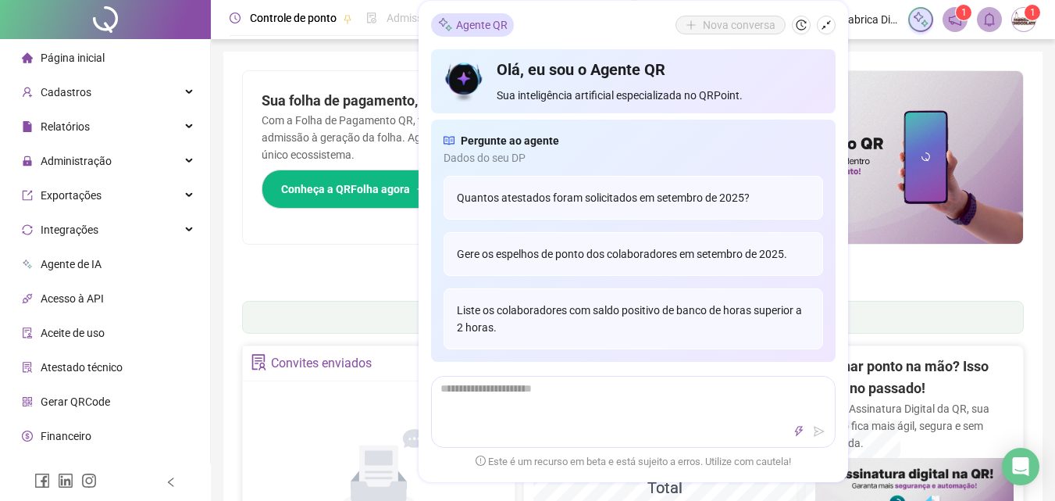  What do you see at coordinates (27, 195) in the screenshot?
I see `span: export` at bounding box center [27, 195].